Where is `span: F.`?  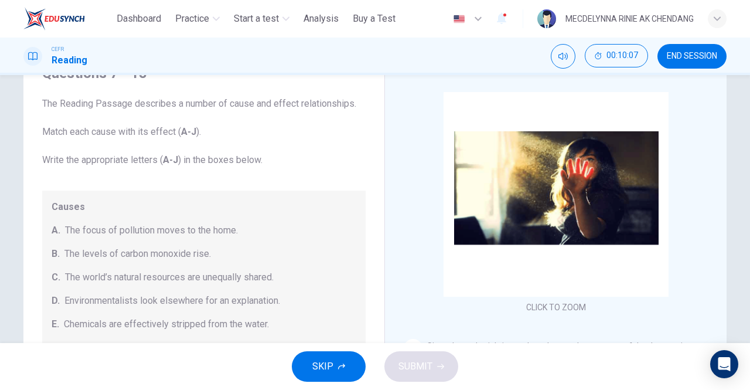 span: F. is located at coordinates (54, 347).